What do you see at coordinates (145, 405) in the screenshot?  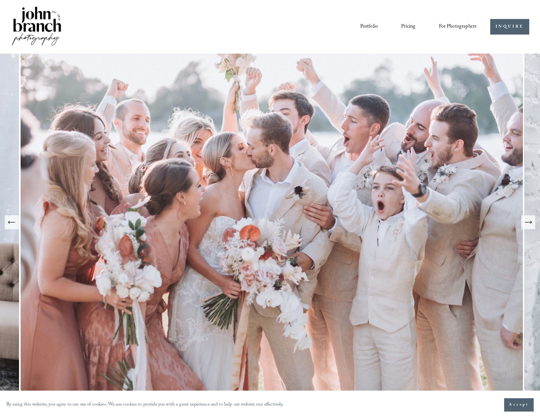 I see `p: By using this website, you agree to our use of cookies. We use cookies to provide you with a grea...` at bounding box center [145, 405].